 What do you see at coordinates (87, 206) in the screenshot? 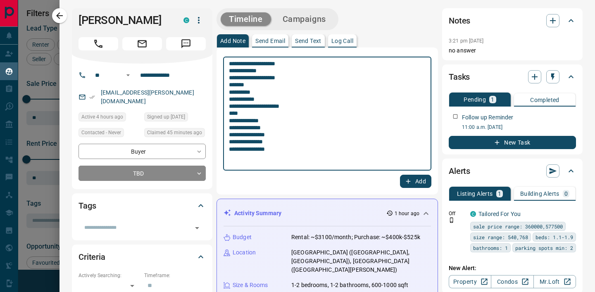
I see `h2: Tags` at bounding box center [87, 206].